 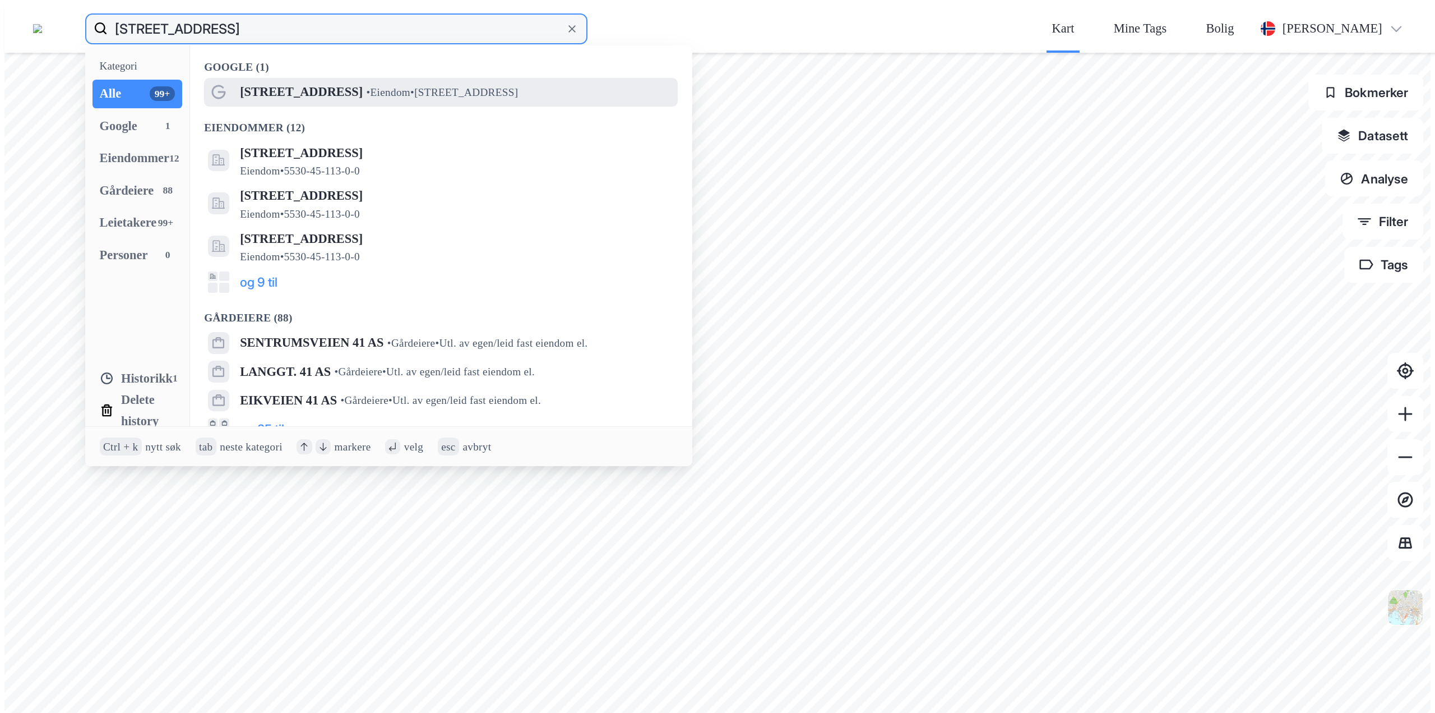 What do you see at coordinates (1383, 221) in the screenshot?
I see `button: Filter` at bounding box center [1383, 221].